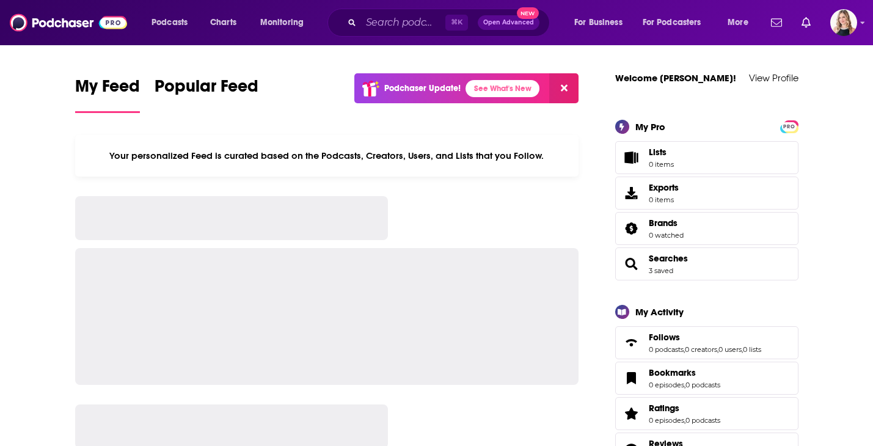  I want to click on a: See What's New, so click(502, 89).